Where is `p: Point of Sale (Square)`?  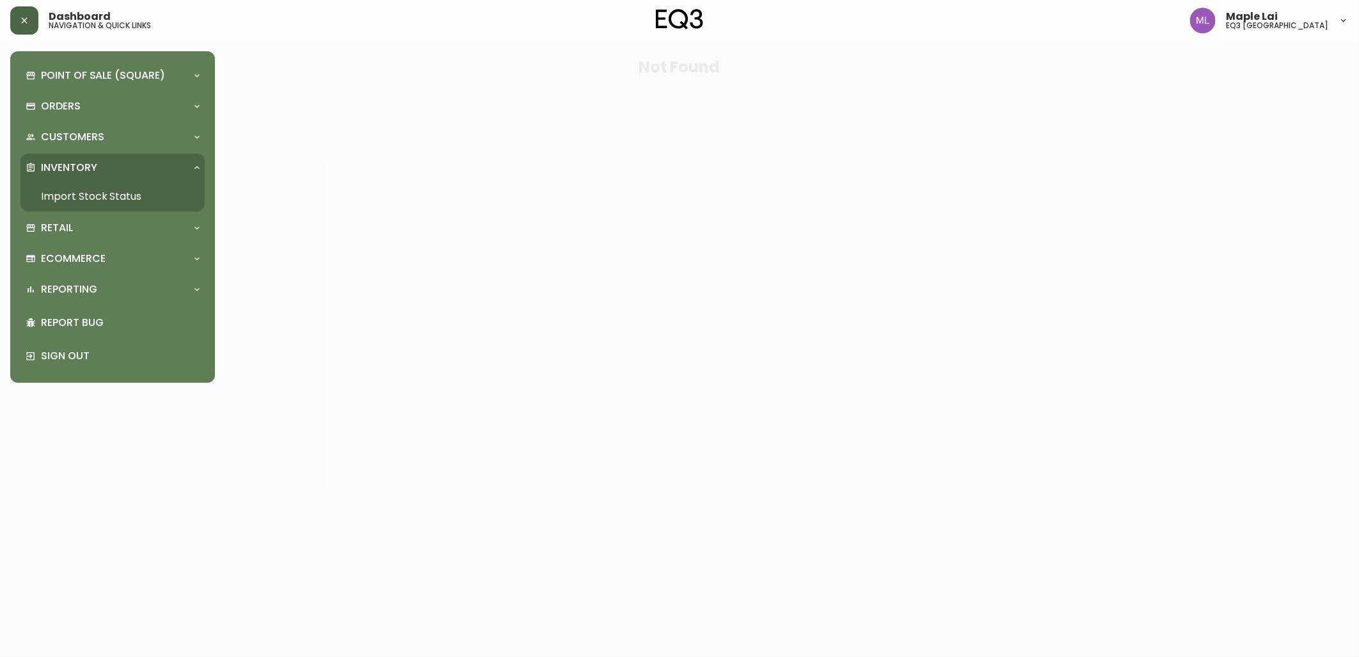 p: Point of Sale (Square) is located at coordinates (103, 76).